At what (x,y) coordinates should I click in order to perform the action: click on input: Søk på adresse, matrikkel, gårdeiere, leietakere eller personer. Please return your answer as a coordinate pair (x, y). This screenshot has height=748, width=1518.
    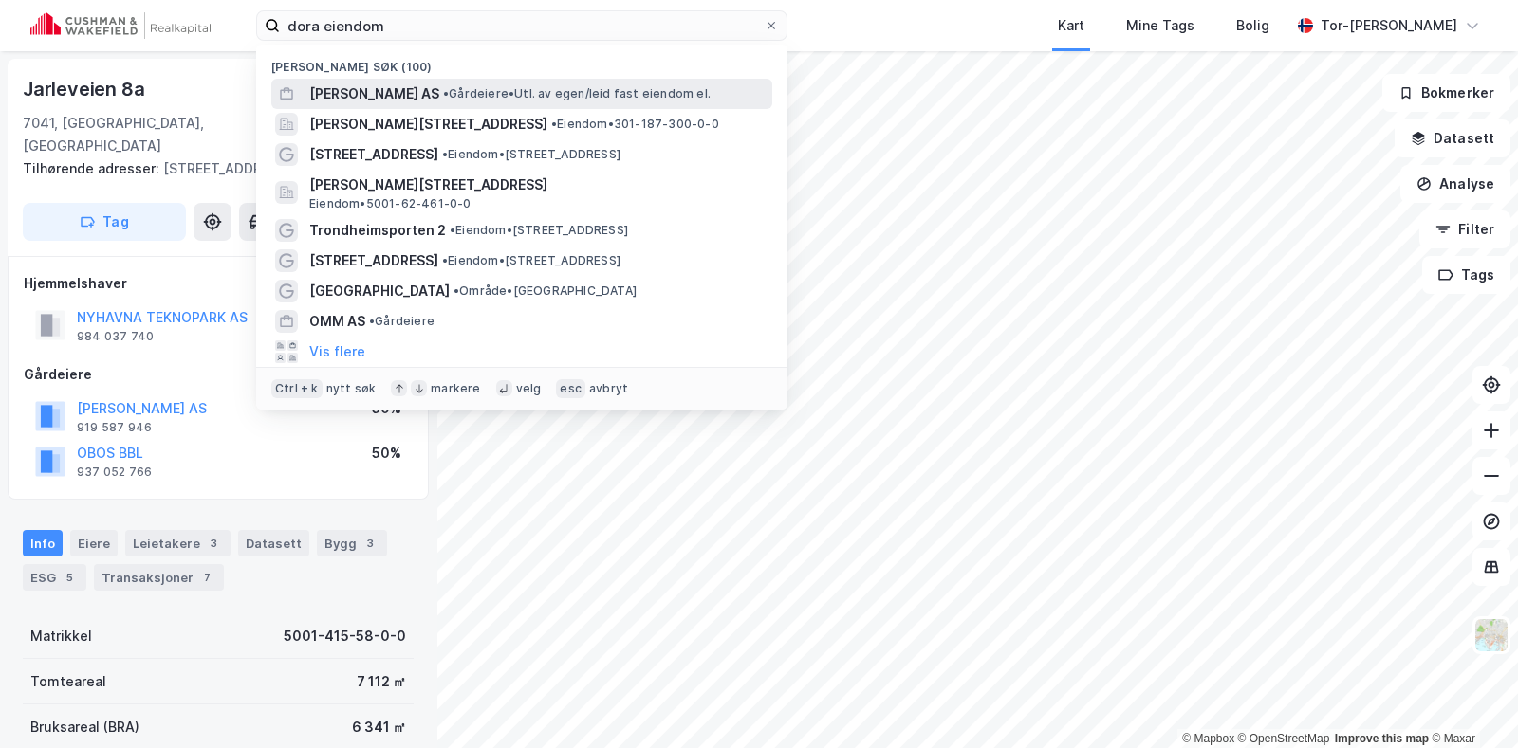
    Looking at the image, I should click on (522, 26).